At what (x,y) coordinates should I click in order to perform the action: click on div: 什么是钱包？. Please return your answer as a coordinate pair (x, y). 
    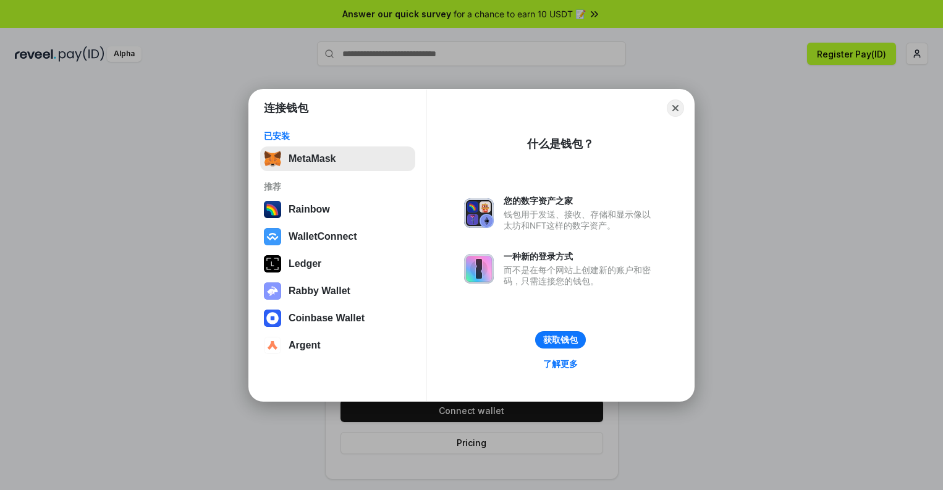
    Looking at the image, I should click on (561, 144).